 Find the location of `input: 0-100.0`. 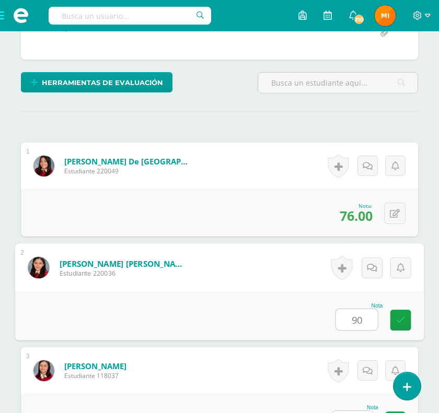

input: 0-100.0 is located at coordinates (357, 320).